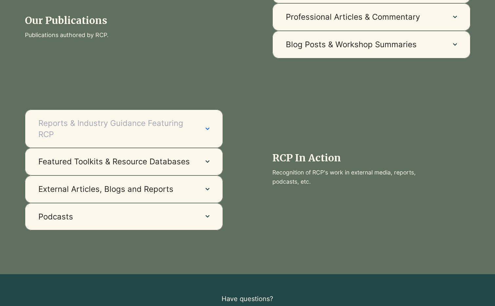  I want to click on span: RCP In Action, so click(306, 158).